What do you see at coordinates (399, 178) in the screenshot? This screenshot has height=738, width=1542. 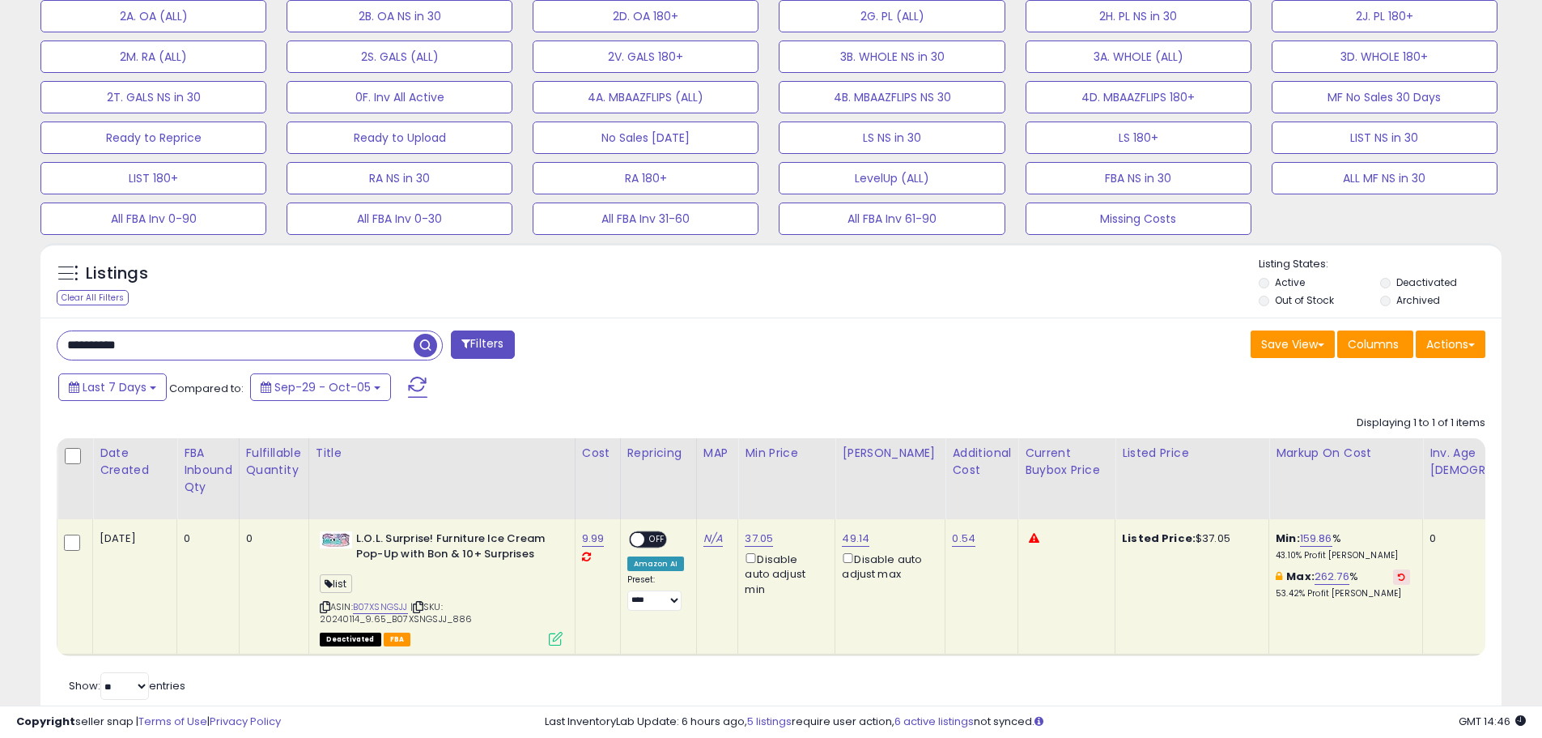 I see `button: RA NS in 30` at bounding box center [399, 178].